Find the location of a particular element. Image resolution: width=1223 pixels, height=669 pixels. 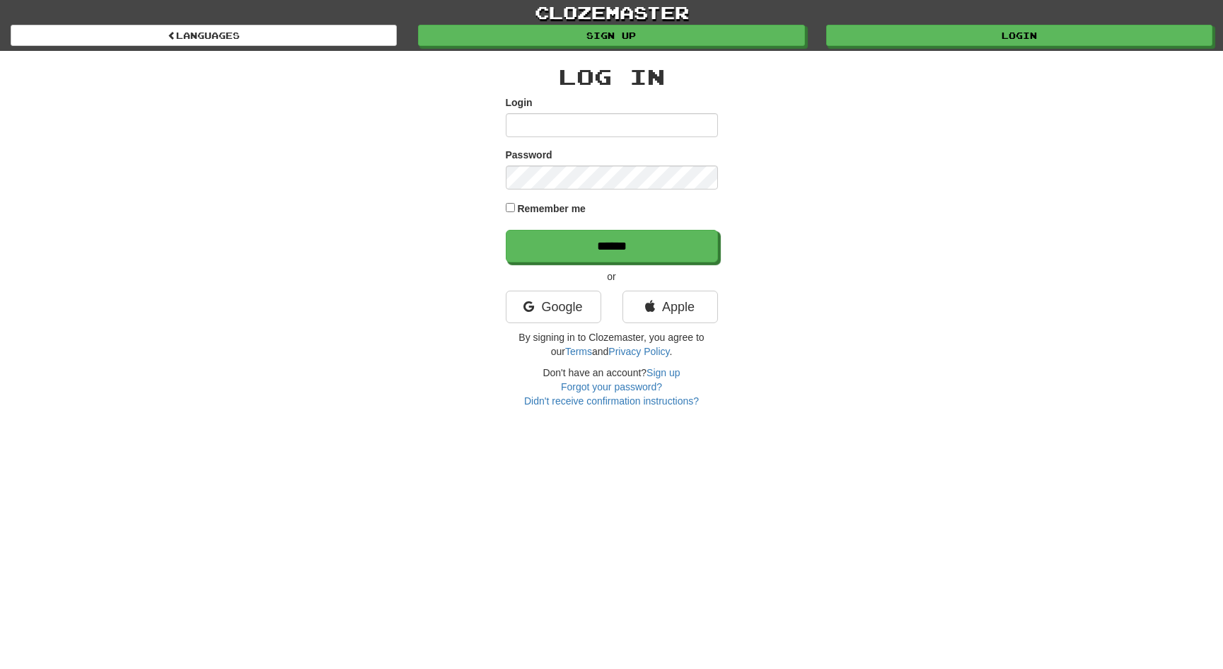

h2: Log In is located at coordinates (612, 76).